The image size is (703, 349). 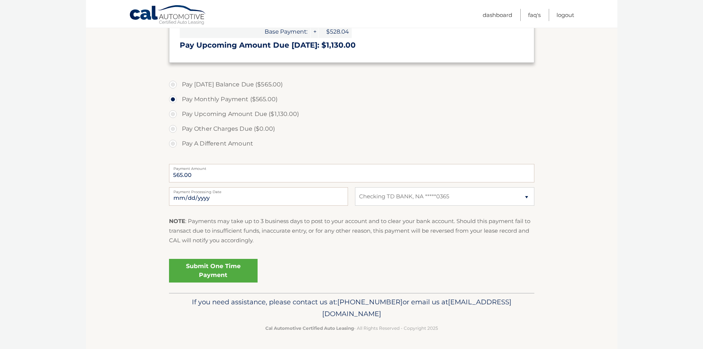 I want to click on p: If you need assistance, please contact us at: or email us at, so click(x=352, y=308).